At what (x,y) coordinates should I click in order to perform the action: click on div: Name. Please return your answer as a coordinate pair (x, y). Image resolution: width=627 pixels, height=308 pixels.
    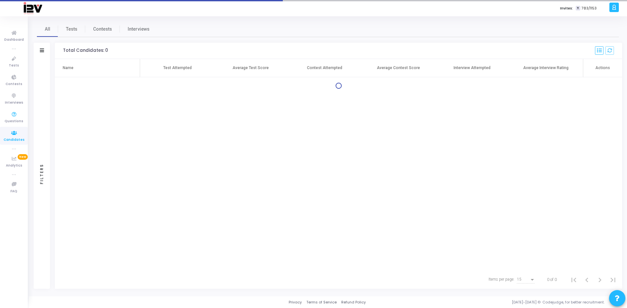
    Looking at the image, I should click on (68, 68).